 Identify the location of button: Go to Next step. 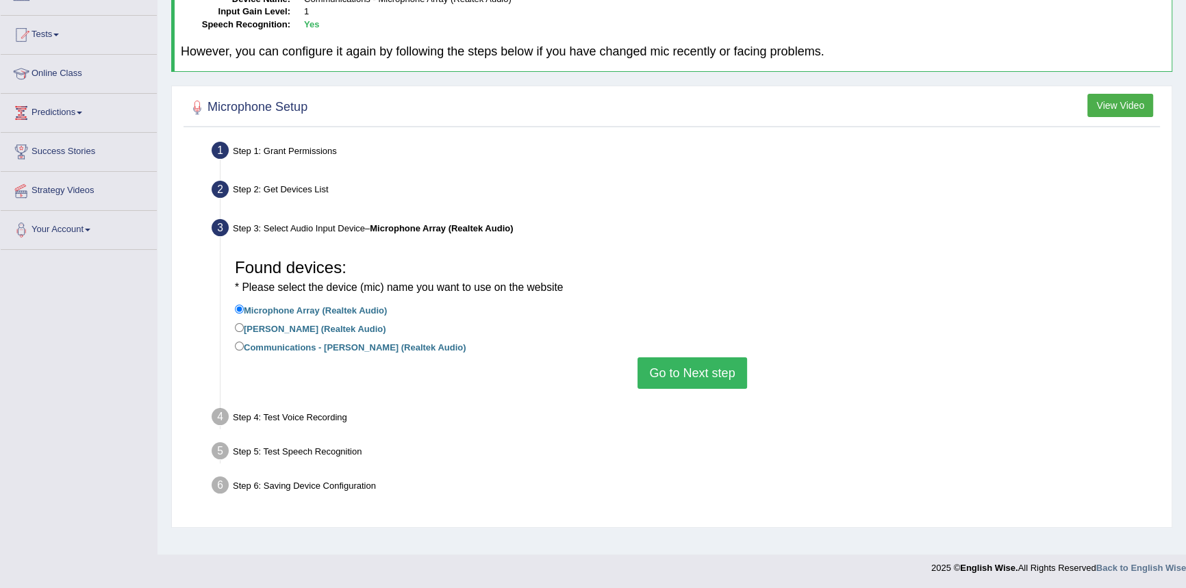
(692, 373).